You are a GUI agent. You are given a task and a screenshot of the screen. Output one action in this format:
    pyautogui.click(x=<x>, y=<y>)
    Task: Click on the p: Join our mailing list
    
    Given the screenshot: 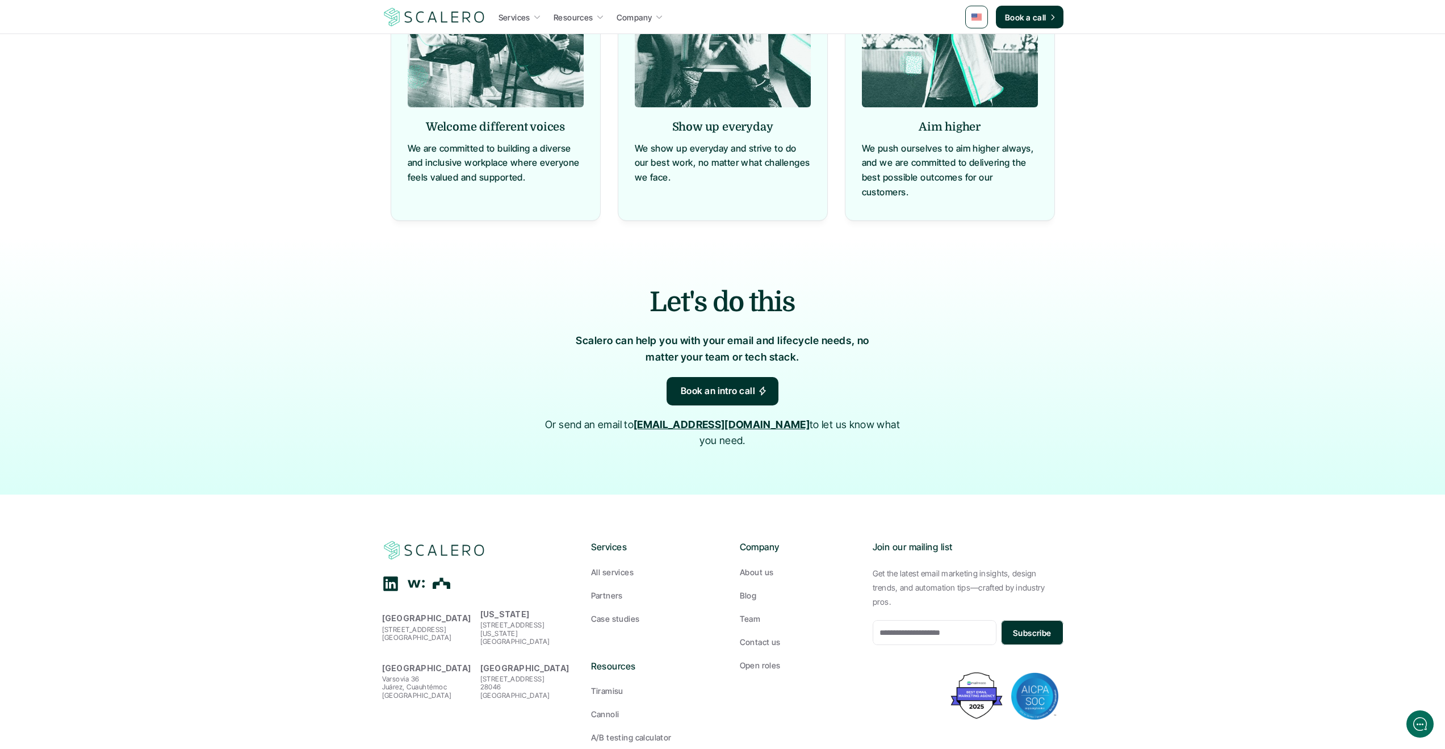 What is the action you would take?
    pyautogui.click(x=968, y=547)
    